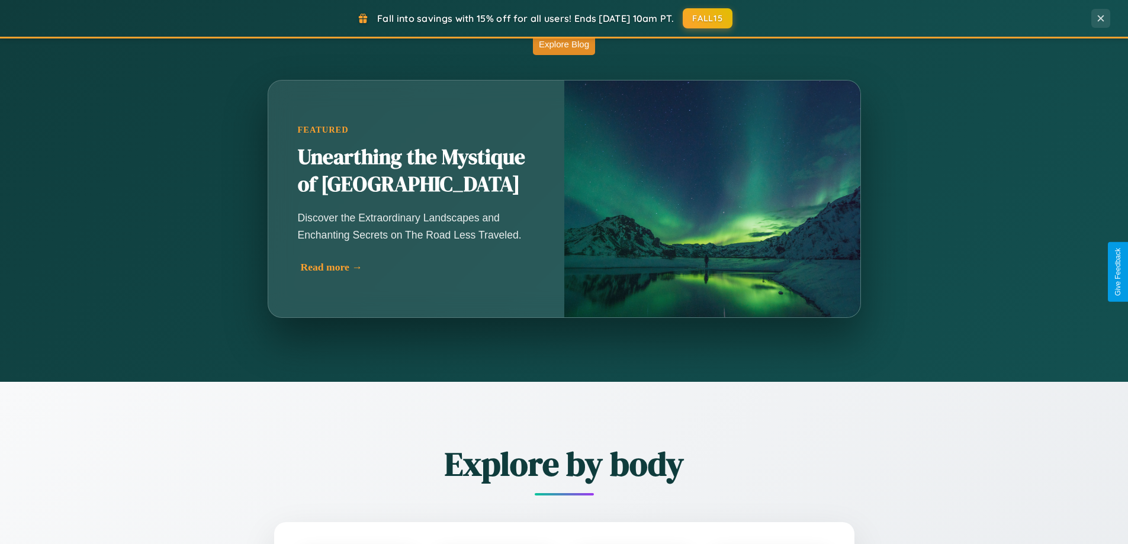 The image size is (1128, 544). Describe the element at coordinates (707, 18) in the screenshot. I see `button: FALL15` at that location.